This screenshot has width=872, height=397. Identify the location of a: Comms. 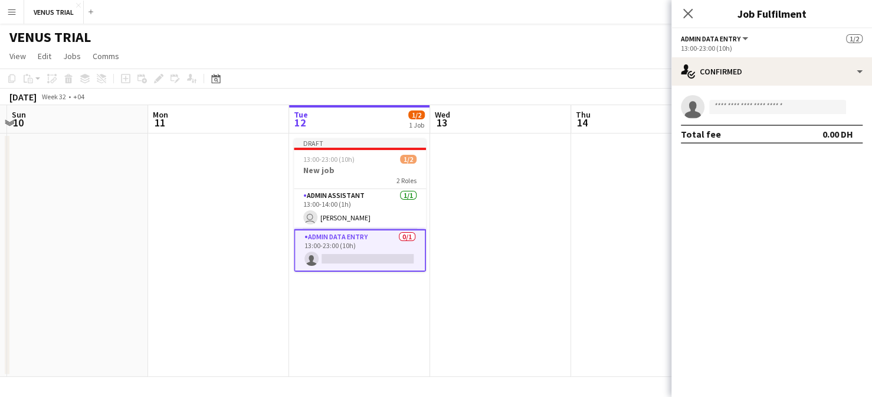
(106, 56).